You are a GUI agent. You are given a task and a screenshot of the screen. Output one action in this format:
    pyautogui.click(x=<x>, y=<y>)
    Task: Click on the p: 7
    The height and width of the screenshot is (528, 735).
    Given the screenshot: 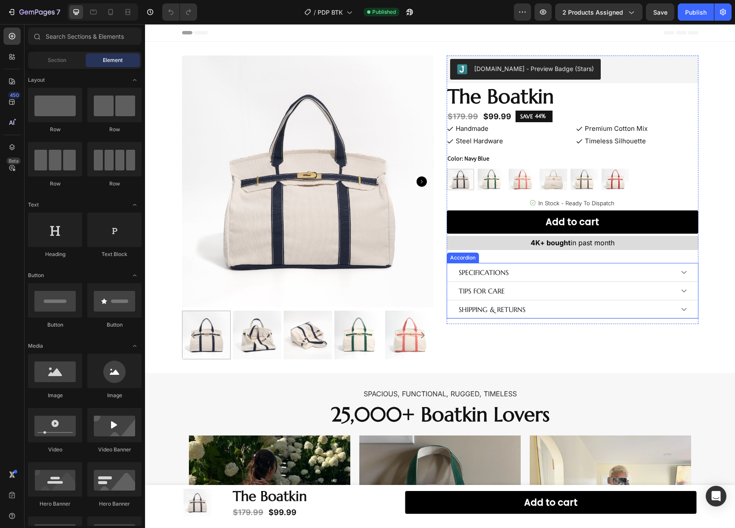 What is the action you would take?
    pyautogui.click(x=58, y=12)
    